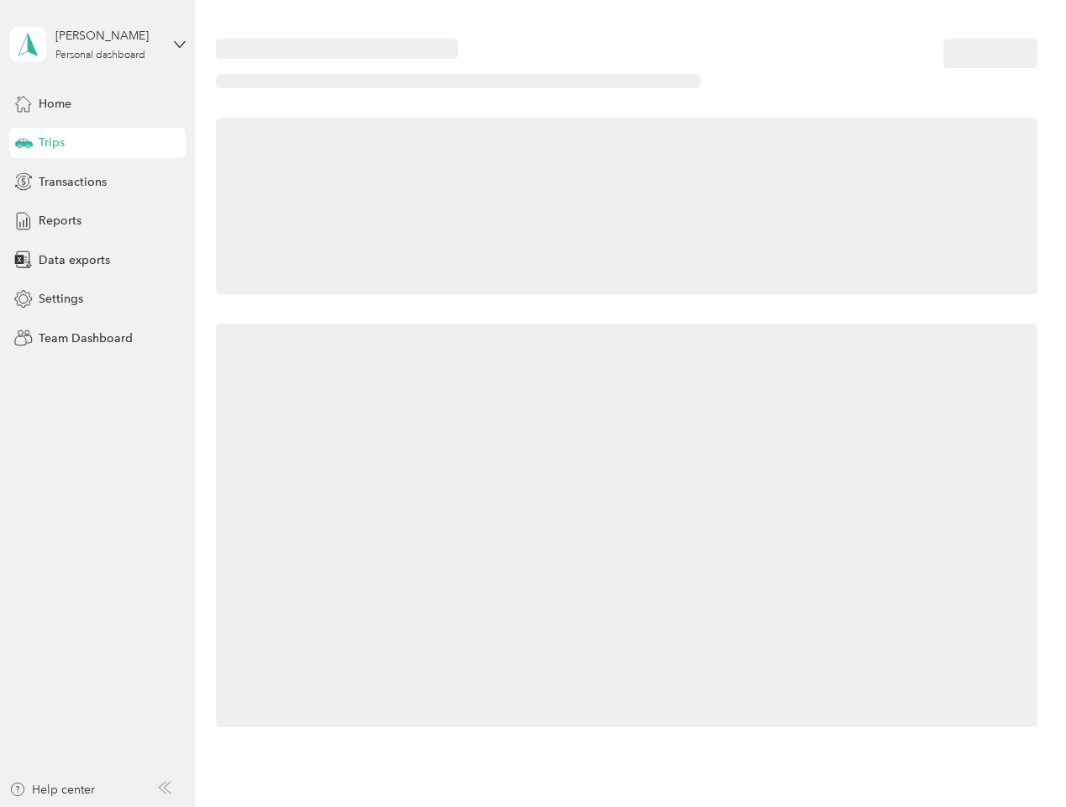 The image size is (1066, 807). Describe the element at coordinates (72, 181) in the screenshot. I see `span: Transactions` at that location.